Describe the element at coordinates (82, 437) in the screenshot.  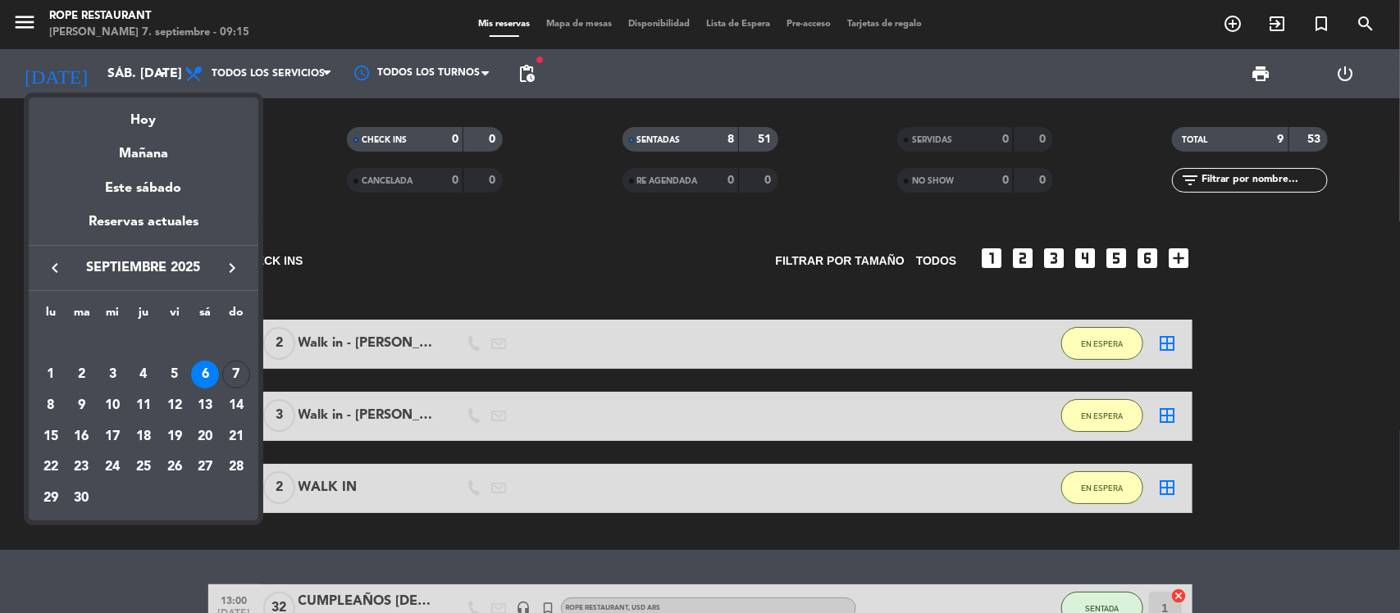
I see `td: 16 de septiembre de 2025` at that location.